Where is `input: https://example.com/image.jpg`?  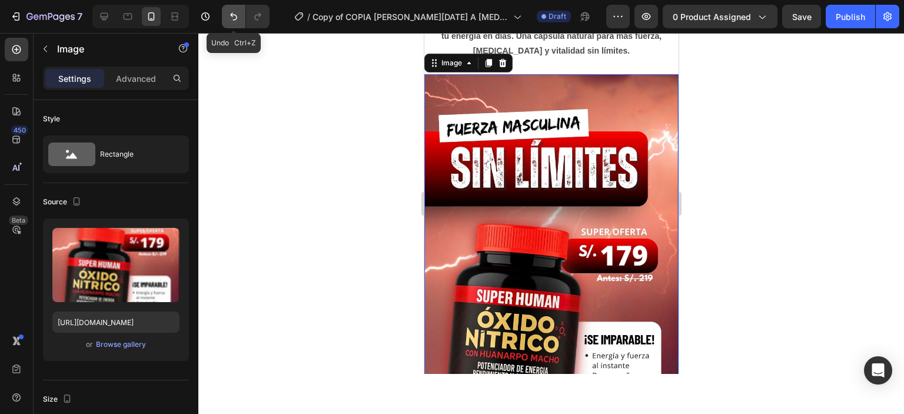 input: https://example.com/image.jpg is located at coordinates (116, 322).